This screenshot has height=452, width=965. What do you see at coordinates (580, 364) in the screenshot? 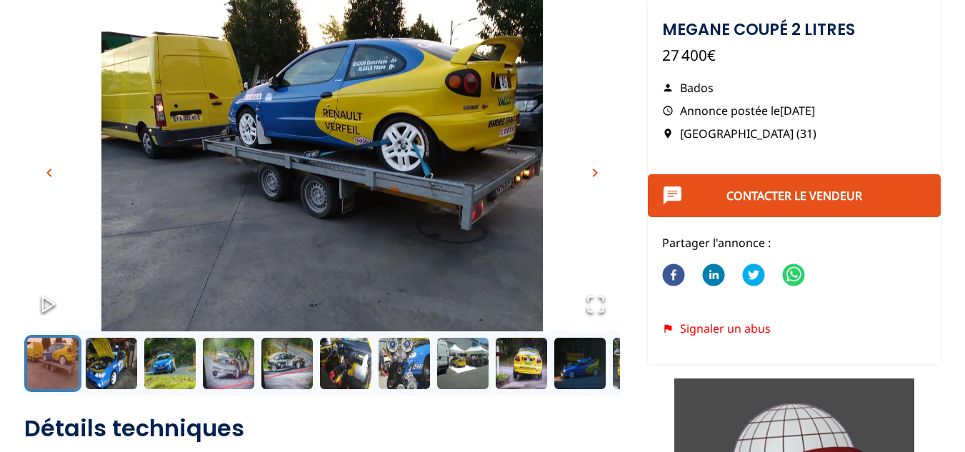
I see `button: Go to Slide 10` at bounding box center [580, 364].